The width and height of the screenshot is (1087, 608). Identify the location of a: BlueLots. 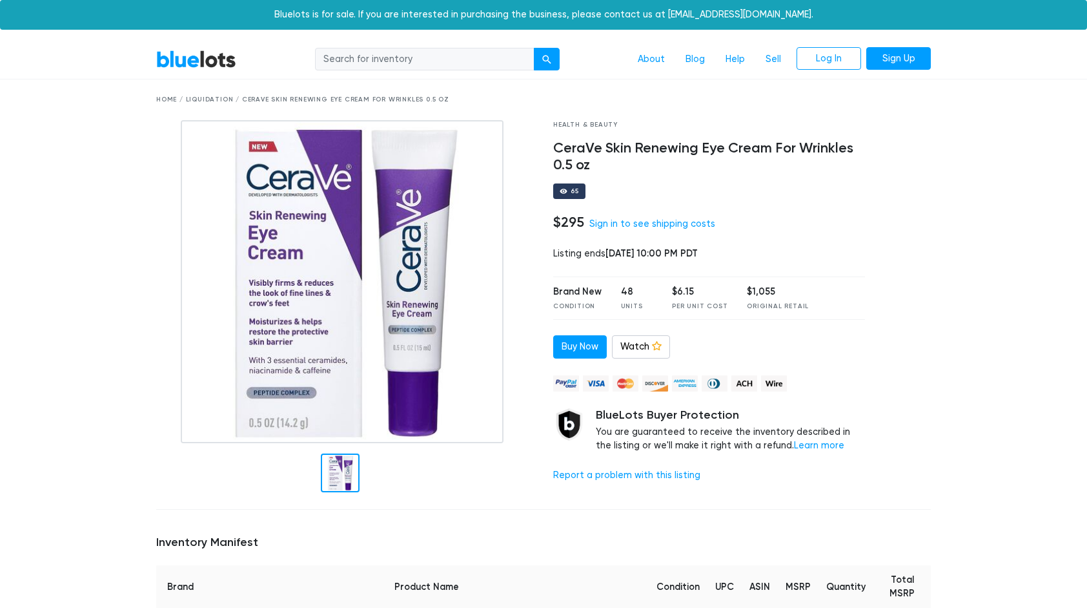
(196, 59).